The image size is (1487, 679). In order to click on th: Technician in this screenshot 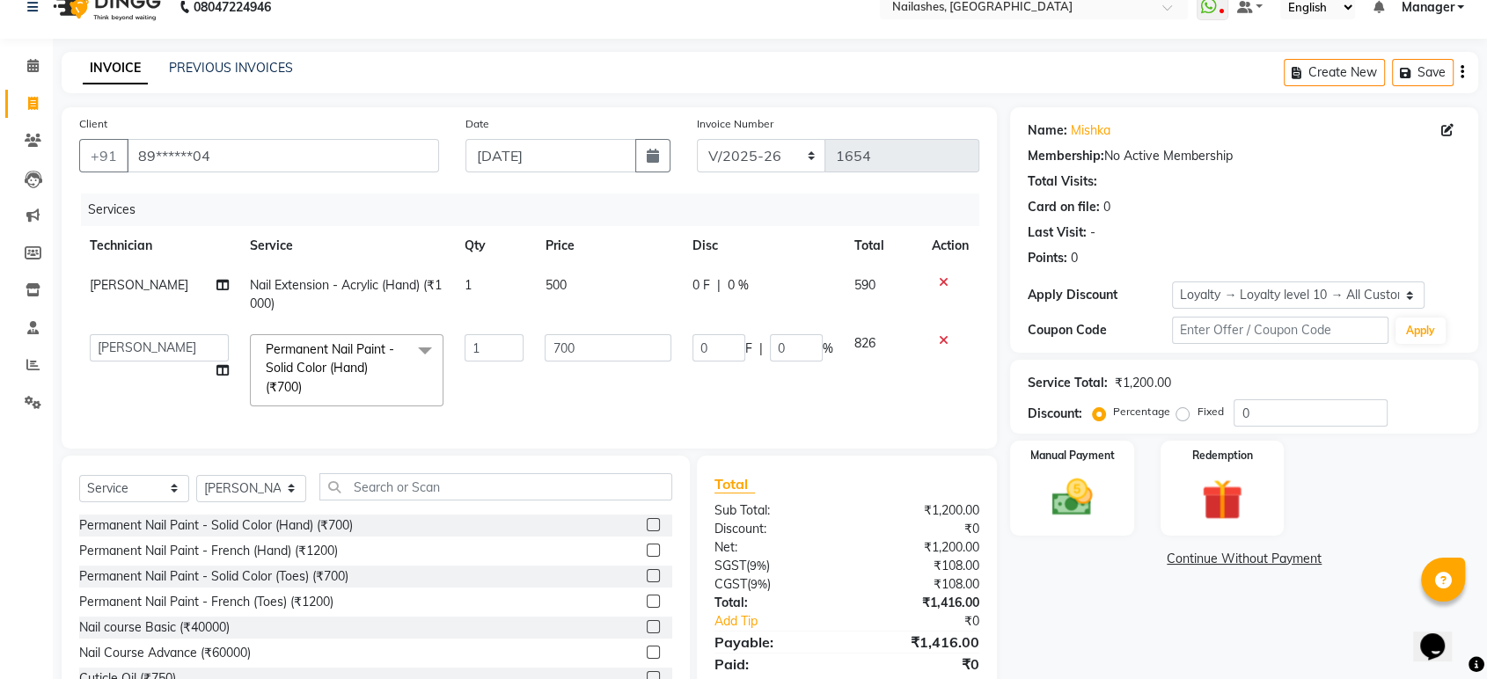, I will do `click(159, 246)`.